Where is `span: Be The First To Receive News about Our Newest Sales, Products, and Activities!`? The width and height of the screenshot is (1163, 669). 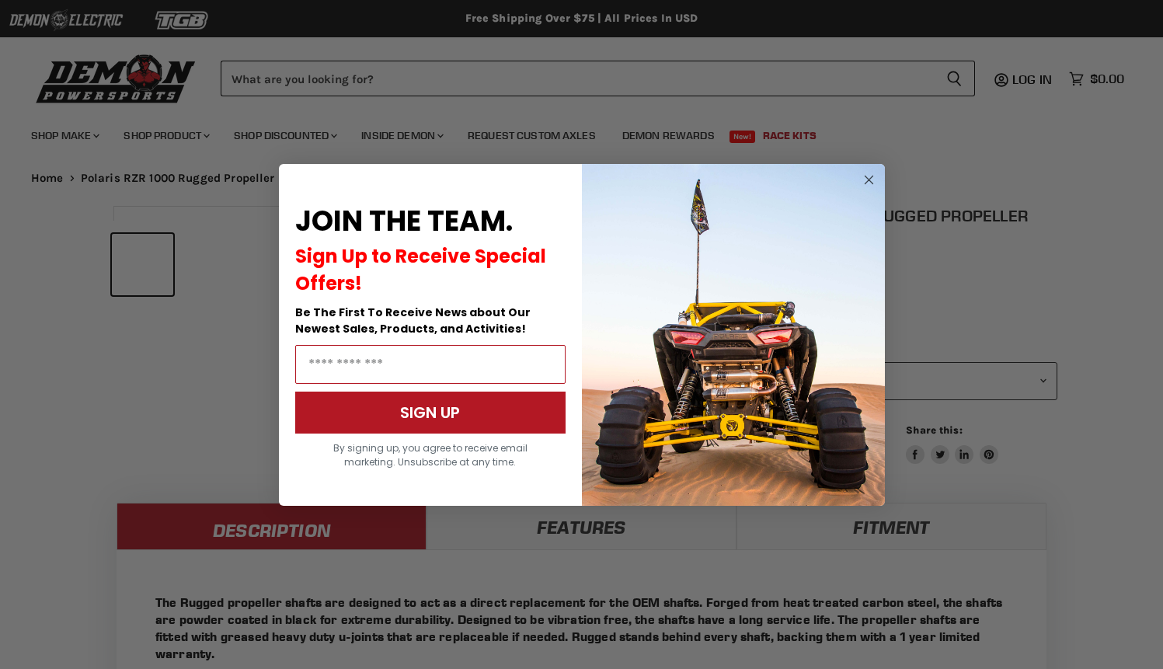 span: Be The First To Receive News about Our Newest Sales, Products, and Activities! is located at coordinates (412, 320).